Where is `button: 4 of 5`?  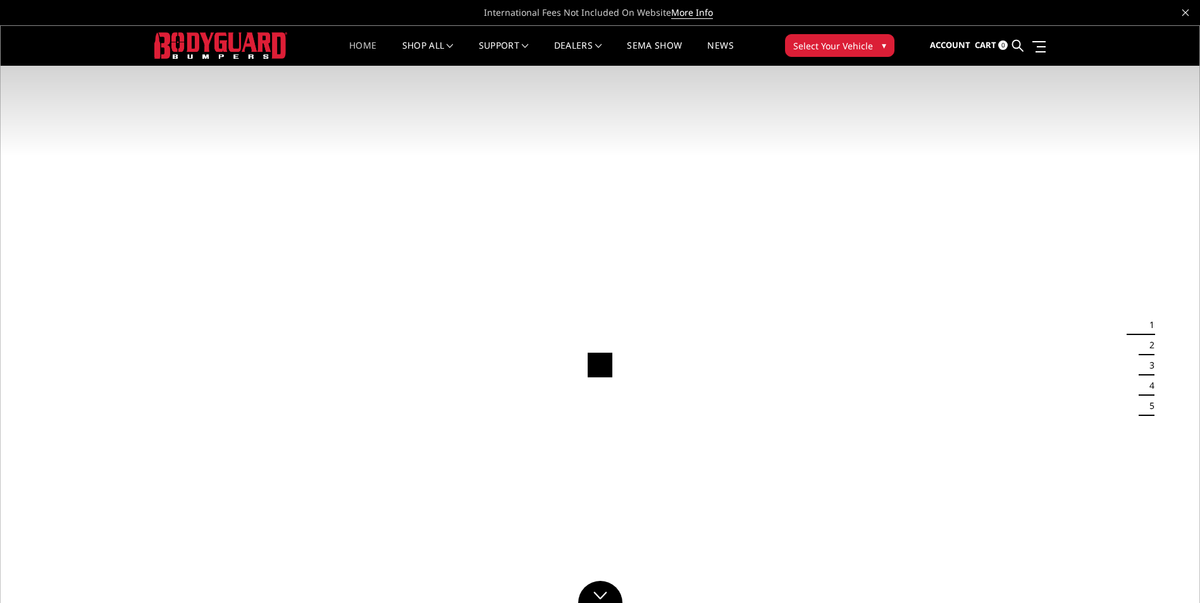
button: 4 of 5 is located at coordinates (1148, 386).